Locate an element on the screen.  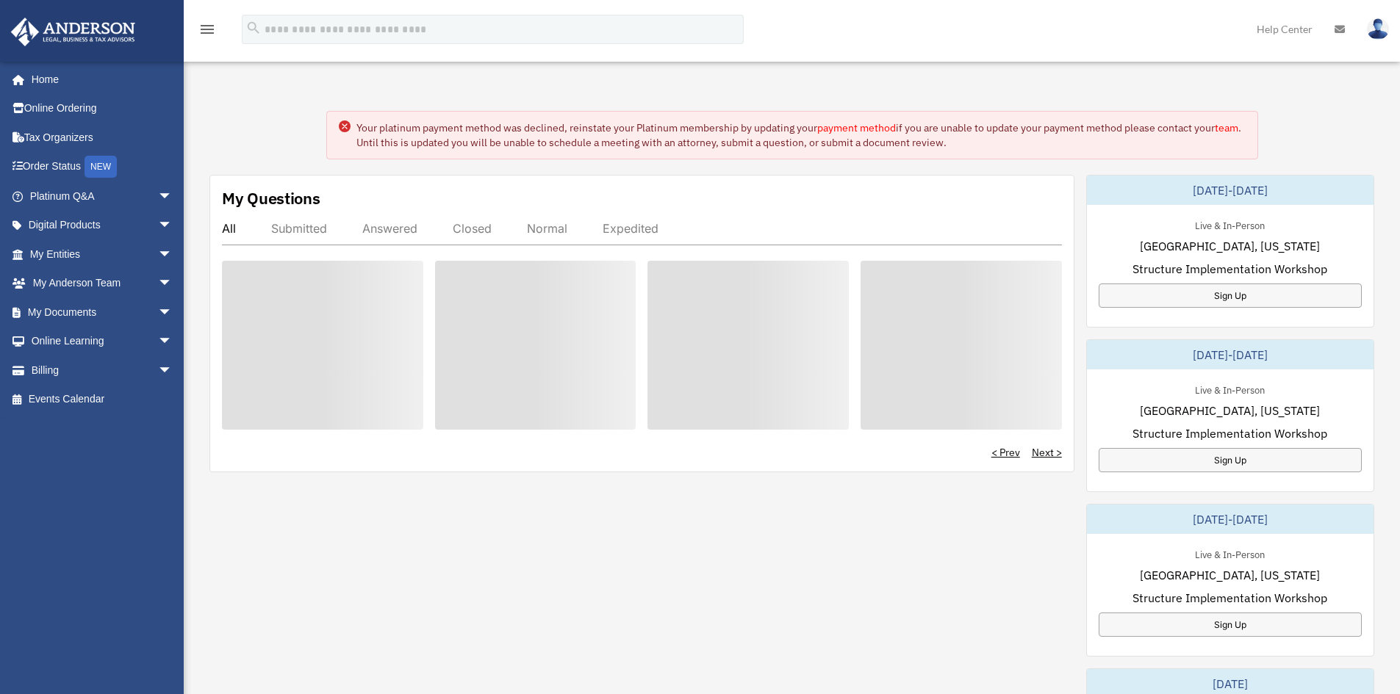
a: Events Calendar is located at coordinates (102, 400).